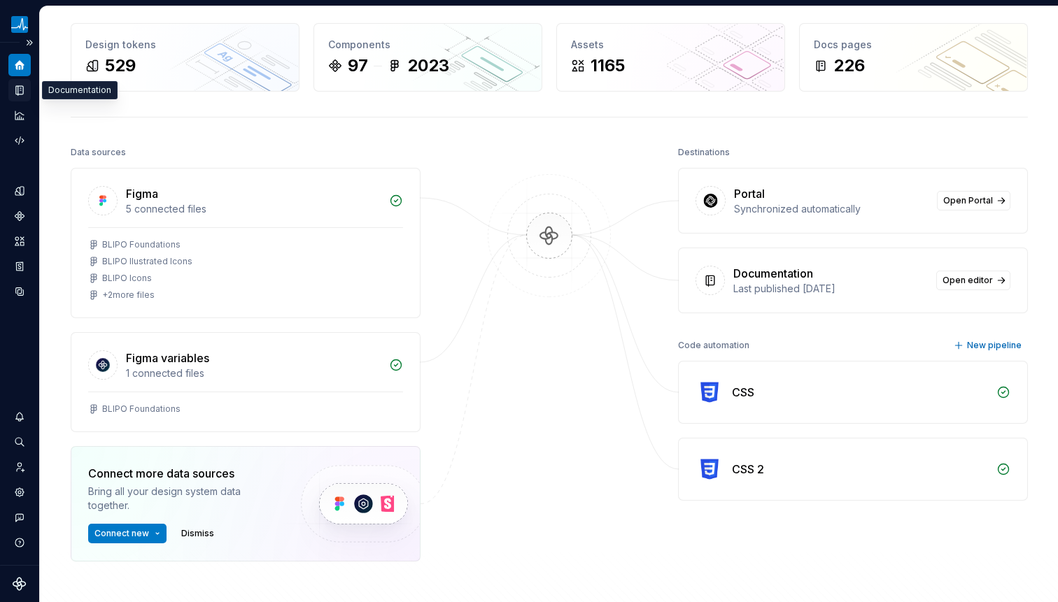  I want to click on div: Invite team, so click(20, 467).